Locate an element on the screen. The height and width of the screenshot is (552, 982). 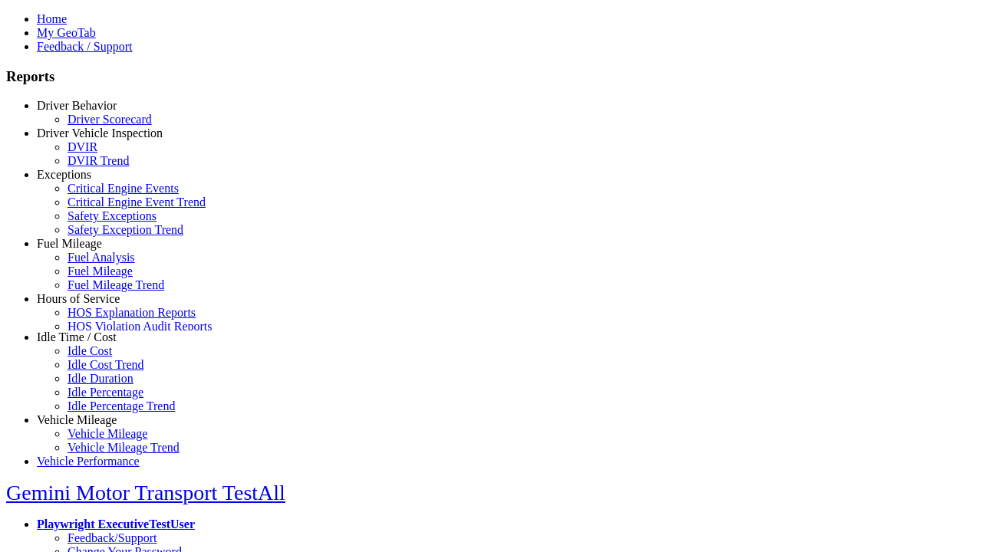
a: Feedback / Support is located at coordinates (84, 46).